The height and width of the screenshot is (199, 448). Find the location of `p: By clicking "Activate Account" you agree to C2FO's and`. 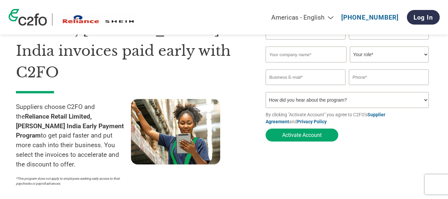

p: By clicking "Activate Account" you agree to C2FO's and is located at coordinates (349, 118).